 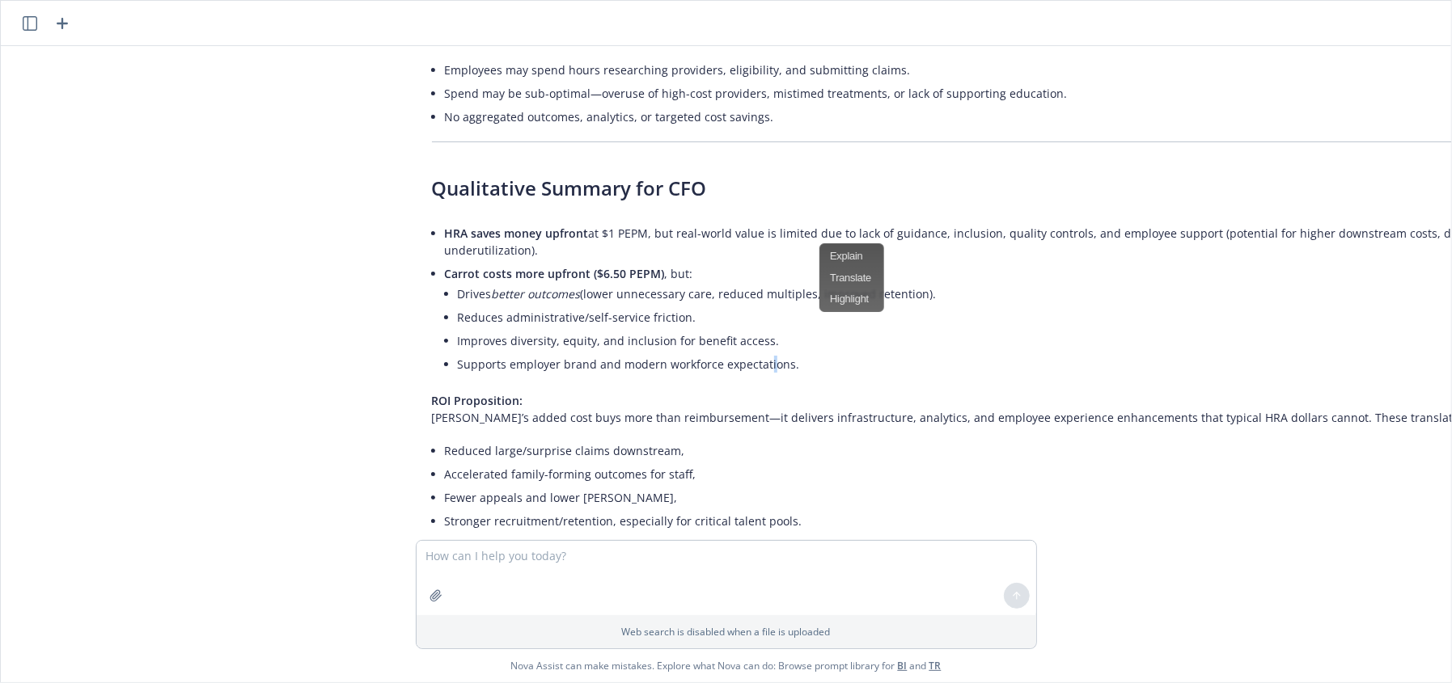 What do you see at coordinates (536, 294) in the screenshot?
I see `em: better outcomes` at bounding box center [536, 294].